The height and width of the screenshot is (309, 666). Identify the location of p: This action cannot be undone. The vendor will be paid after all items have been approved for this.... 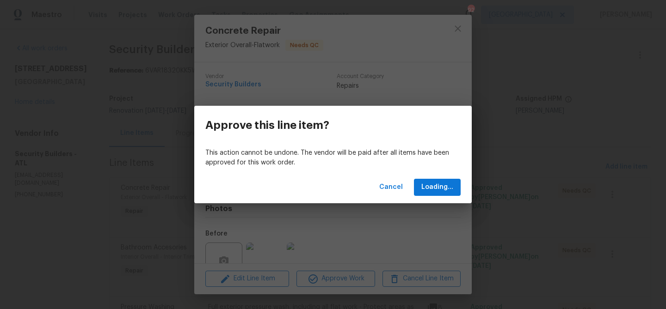
(333, 158).